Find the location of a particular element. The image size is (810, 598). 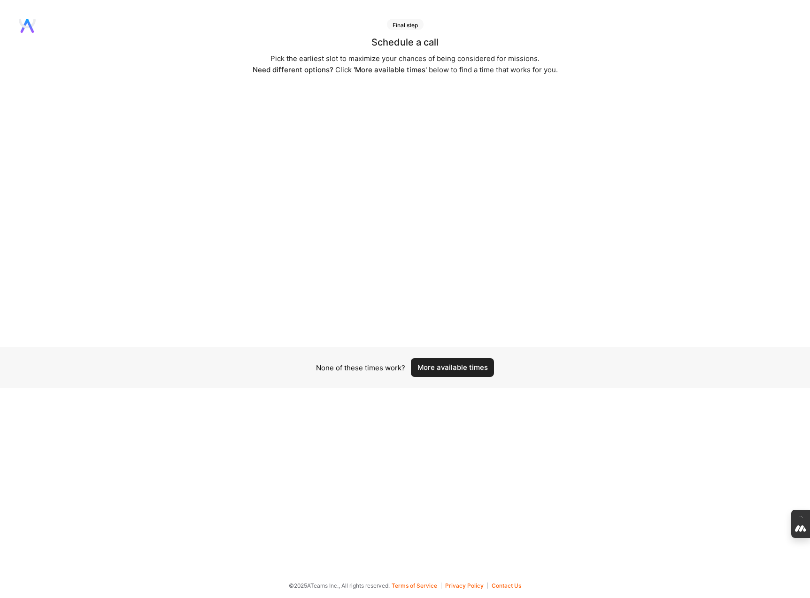

button: Terms of Service is located at coordinates (417, 586).